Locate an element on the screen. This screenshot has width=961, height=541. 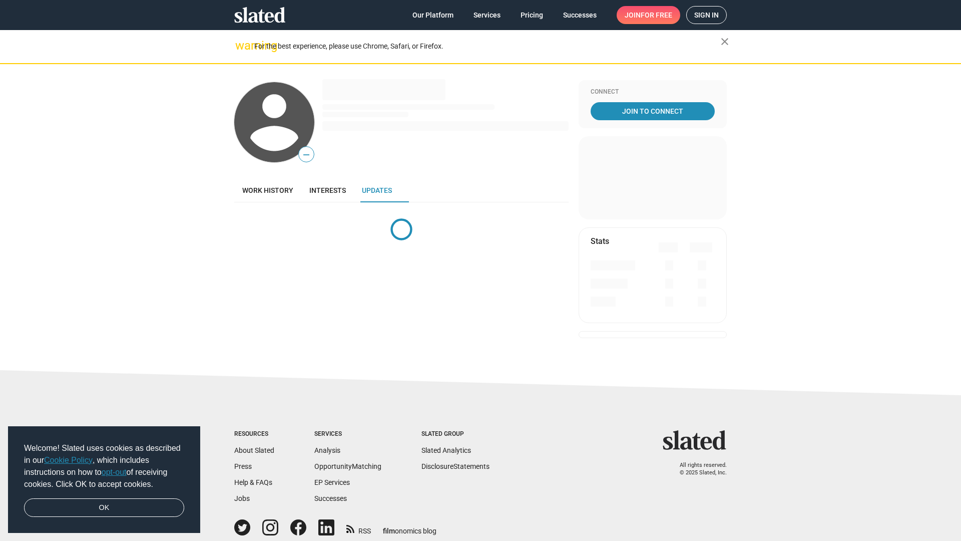
span: Work history is located at coordinates (268, 190).